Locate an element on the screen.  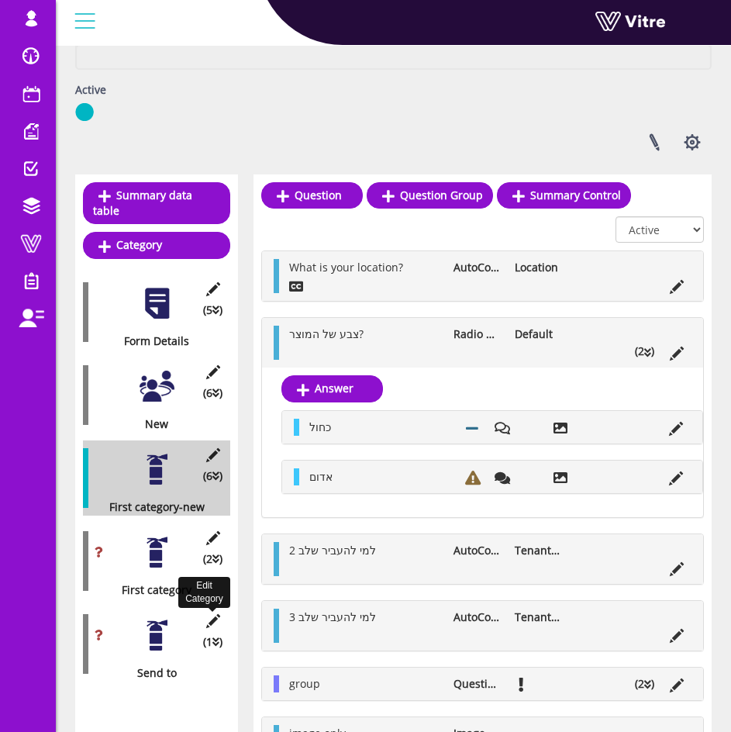
span: (5 ) is located at coordinates (212, 310).